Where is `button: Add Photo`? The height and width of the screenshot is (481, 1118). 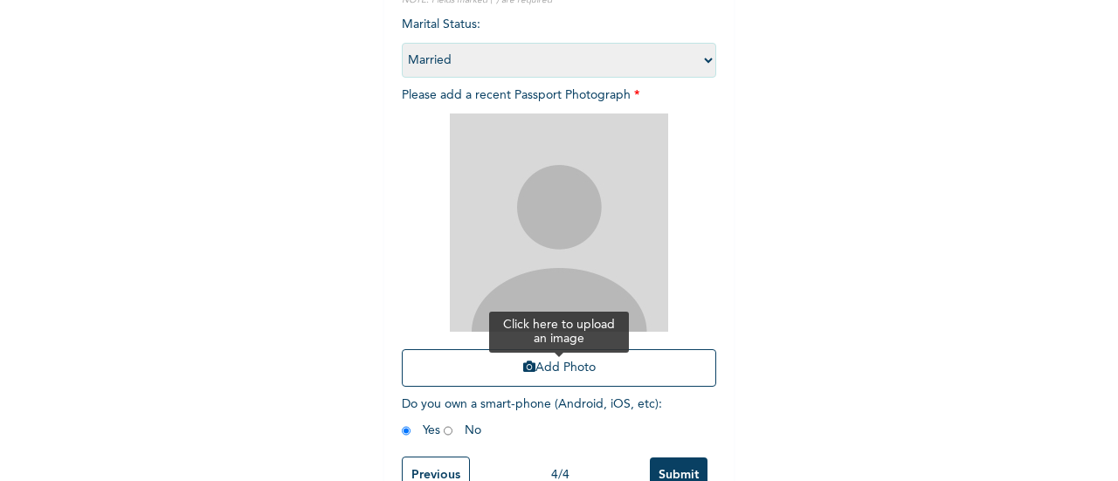
button: Add Photo is located at coordinates (559, 368).